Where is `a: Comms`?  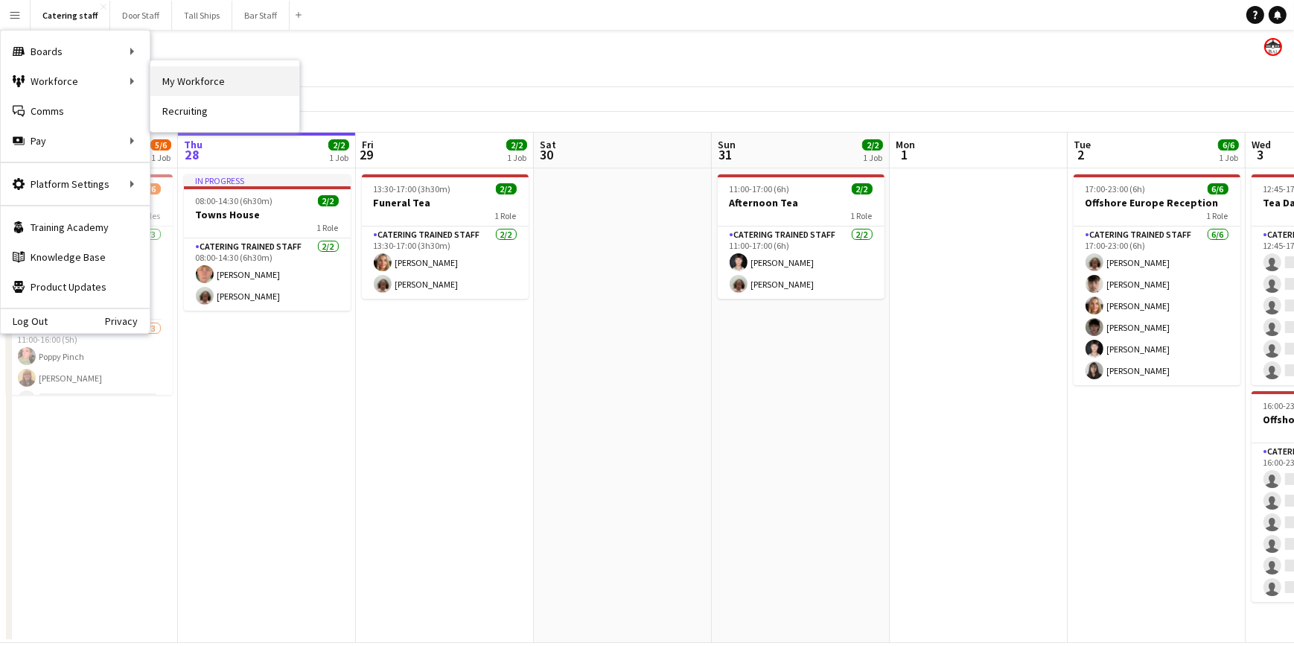 a: Comms is located at coordinates (75, 111).